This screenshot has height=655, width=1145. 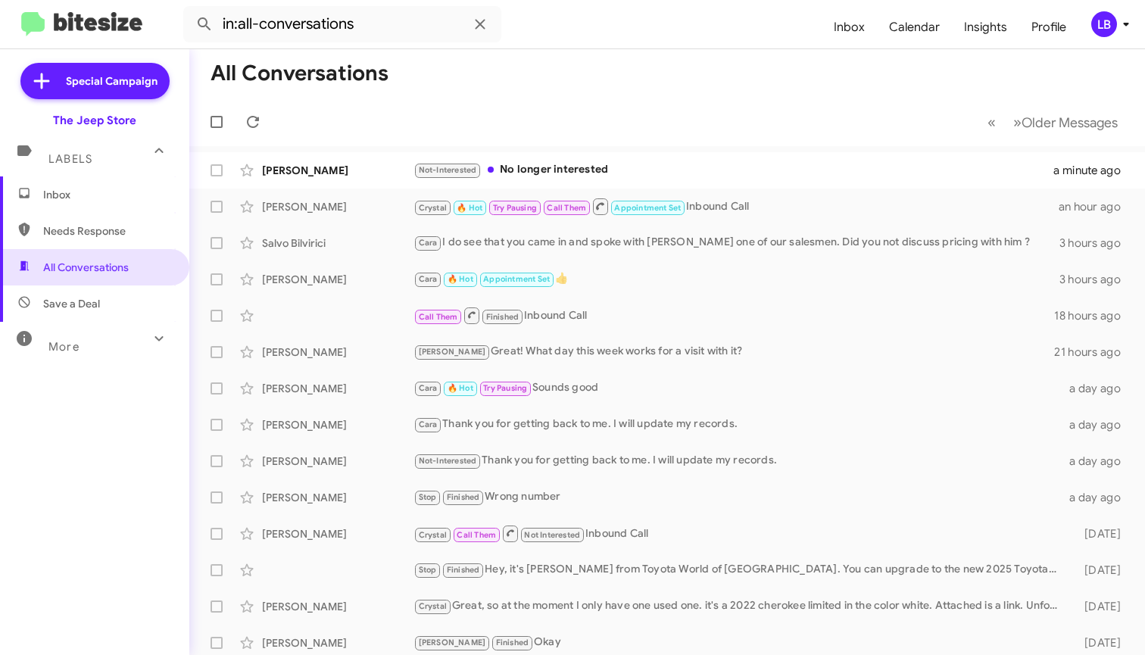 What do you see at coordinates (985, 27) in the screenshot?
I see `a: Insights` at bounding box center [985, 27].